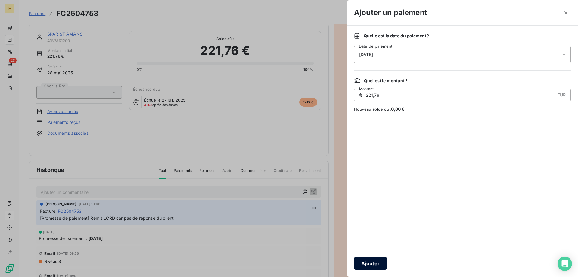 This screenshot has width=578, height=277. Describe the element at coordinates (396, 36) in the screenshot. I see `span: Quelle est la date du paiement ?` at that location.